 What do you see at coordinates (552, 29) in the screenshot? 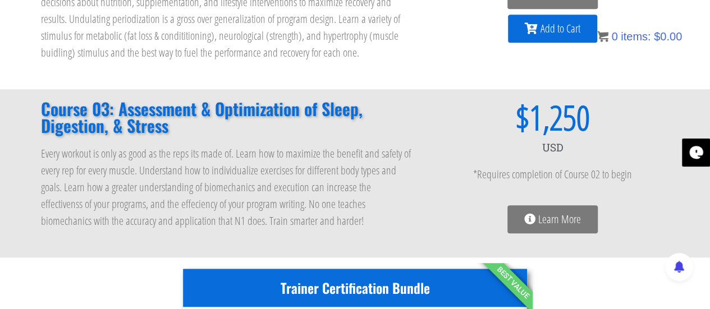
I see `a: Add to Cart` at bounding box center [552, 29].